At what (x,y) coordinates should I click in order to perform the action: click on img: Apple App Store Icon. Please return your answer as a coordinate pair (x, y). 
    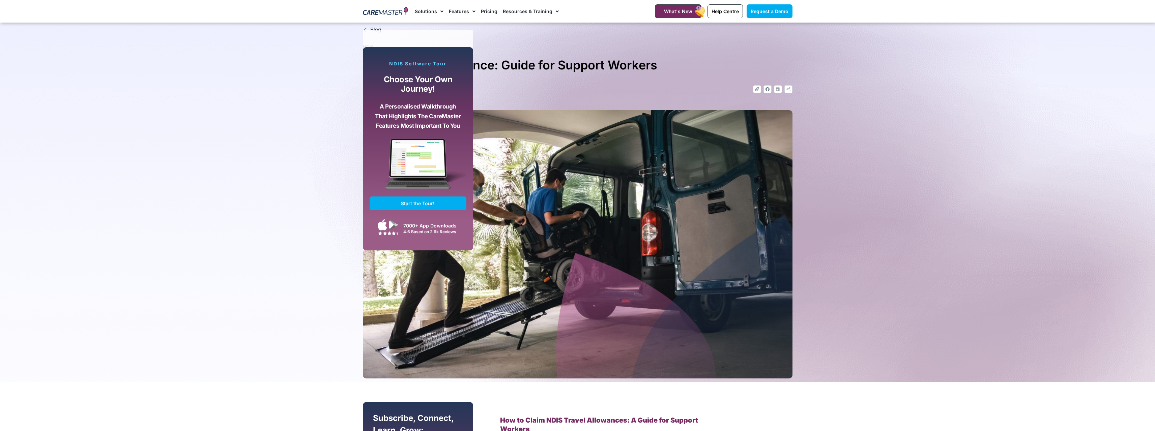
    Looking at the image, I should click on (382, 225).